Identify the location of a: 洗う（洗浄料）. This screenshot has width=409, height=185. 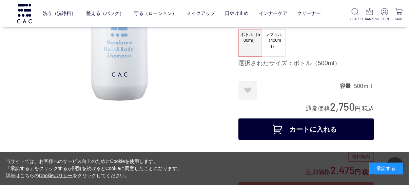
(59, 14).